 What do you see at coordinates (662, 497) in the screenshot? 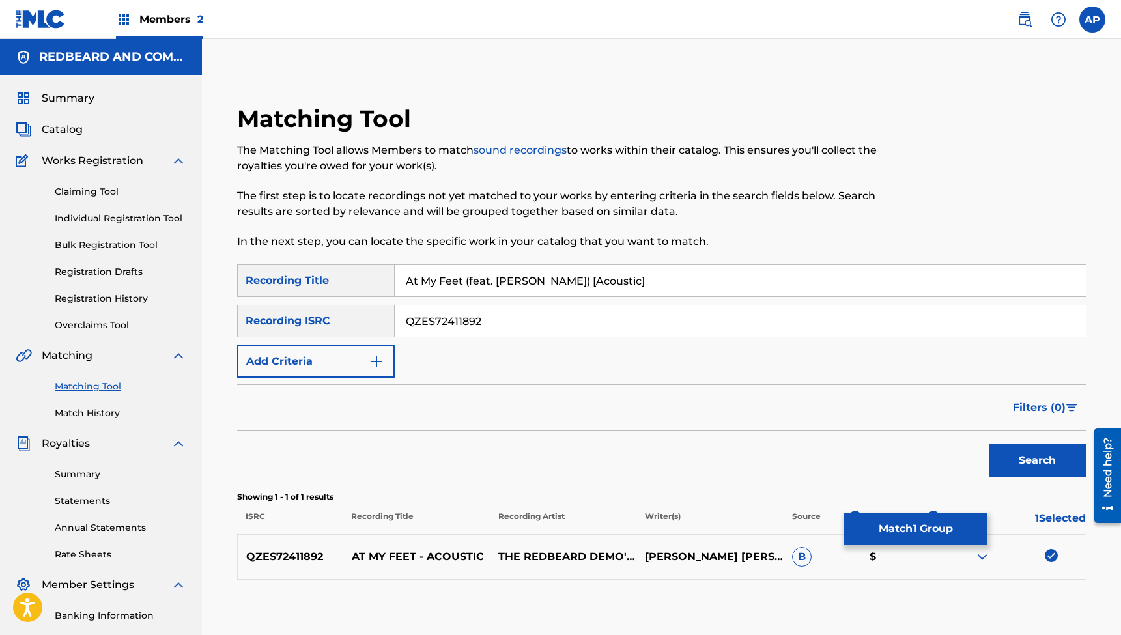
I see `p: Showing 1 - 1 of 1 results` at bounding box center [662, 497].